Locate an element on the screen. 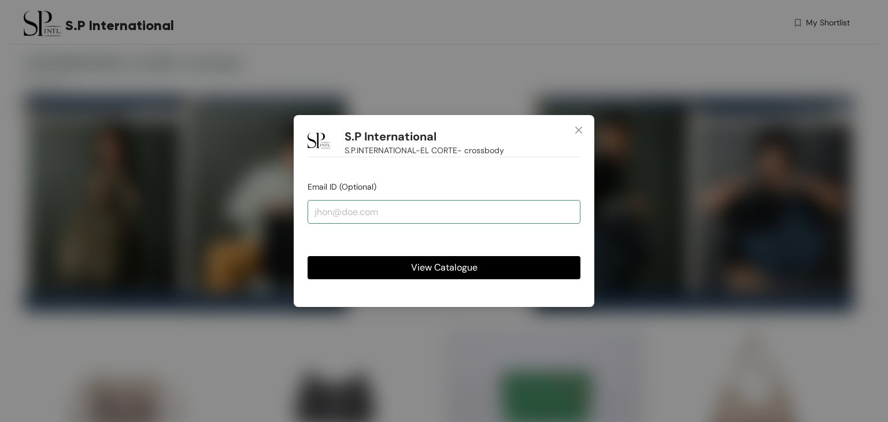  span: Email ID (Optional) is located at coordinates (342, 187).